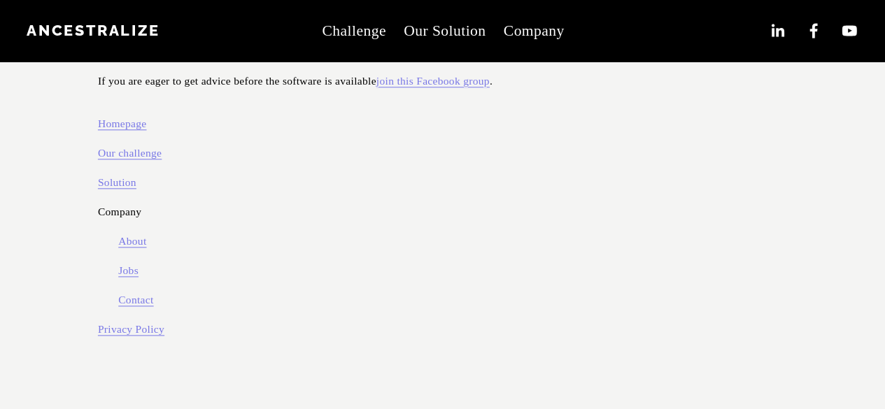 The width and height of the screenshot is (885, 409). Describe the element at coordinates (849, 31) in the screenshot. I see `a: YouTube` at that location.